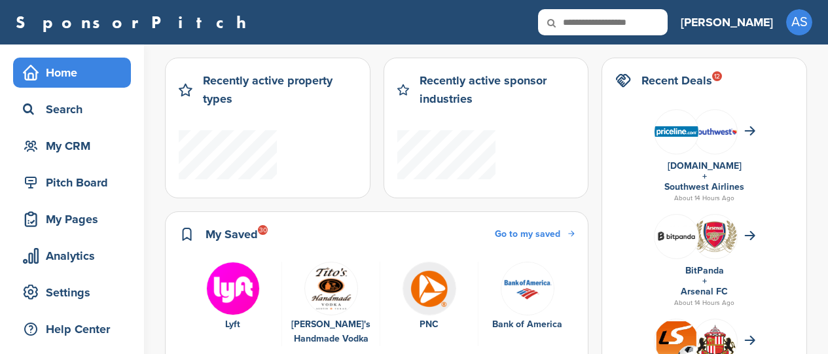 The image size is (828, 354). What do you see at coordinates (528, 234) in the screenshot?
I see `span: Go to my saved` at bounding box center [528, 234].